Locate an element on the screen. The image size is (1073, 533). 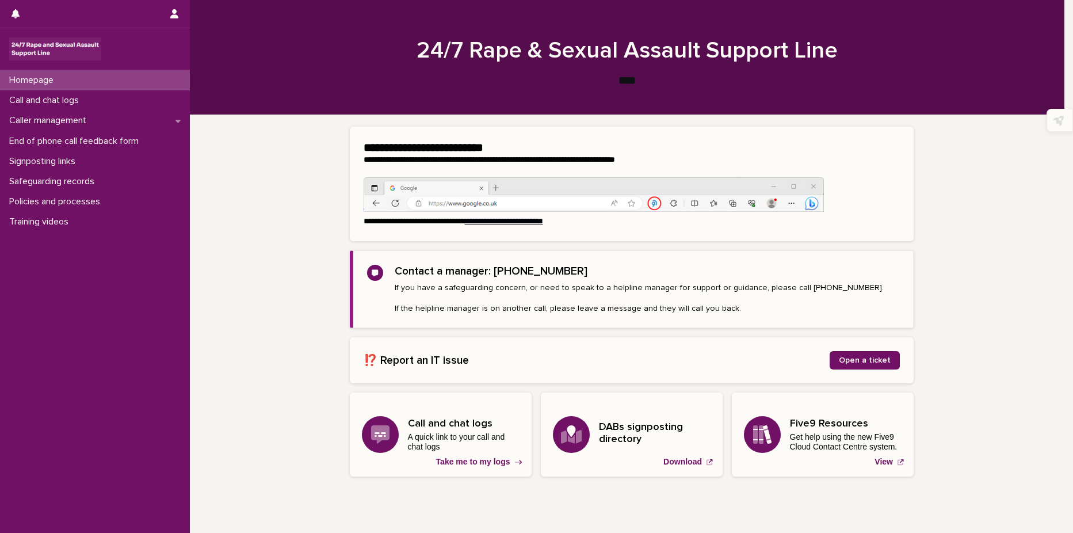
span: Open a ticket is located at coordinates (864, 360).